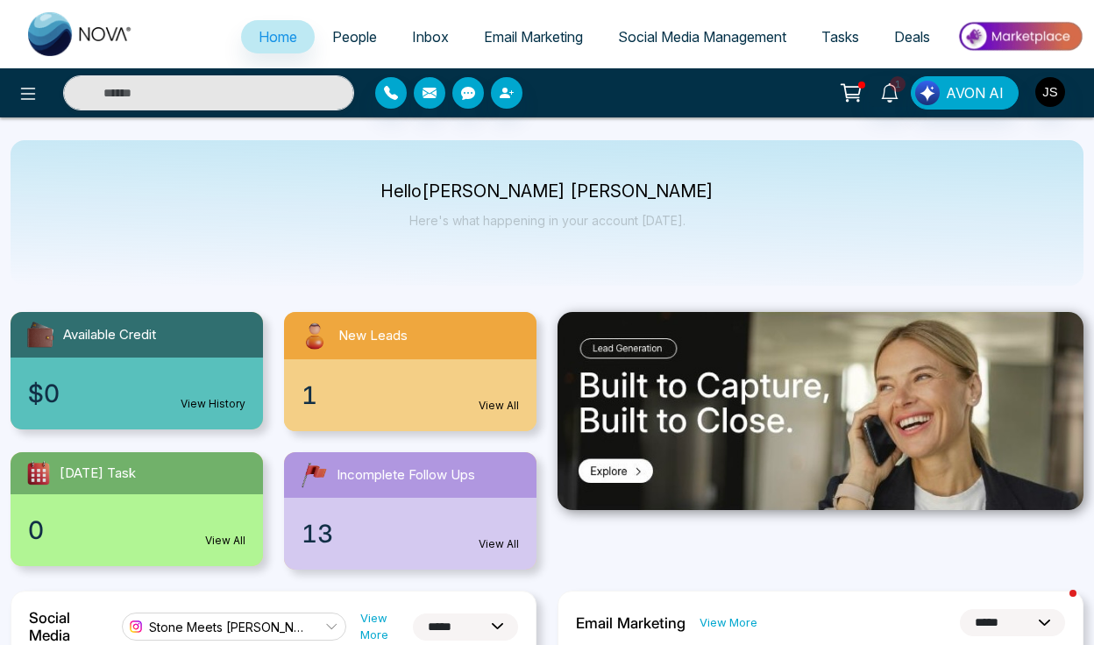  Describe the element at coordinates (354, 37) in the screenshot. I see `span: People` at that location.